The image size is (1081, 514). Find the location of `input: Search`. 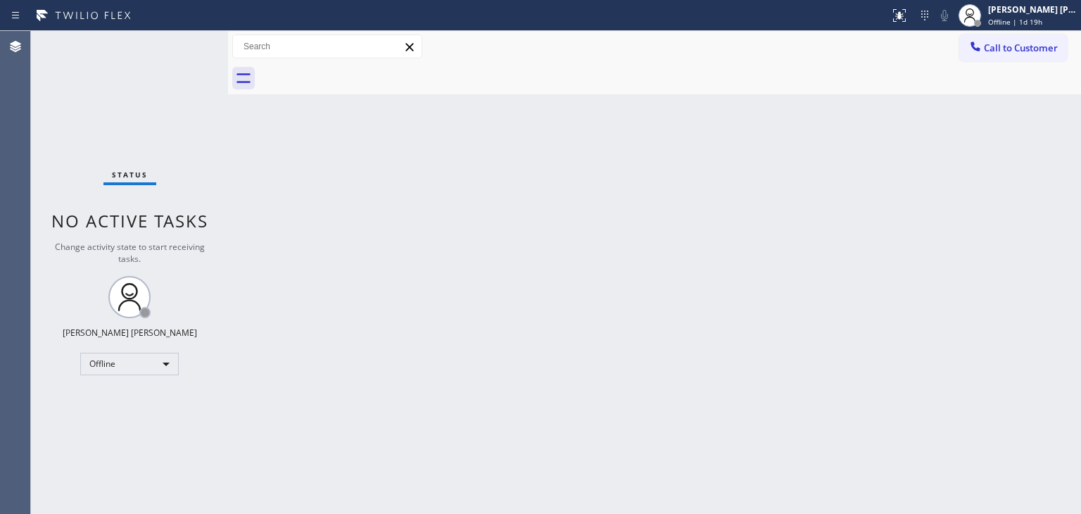

input: Search is located at coordinates (327, 46).